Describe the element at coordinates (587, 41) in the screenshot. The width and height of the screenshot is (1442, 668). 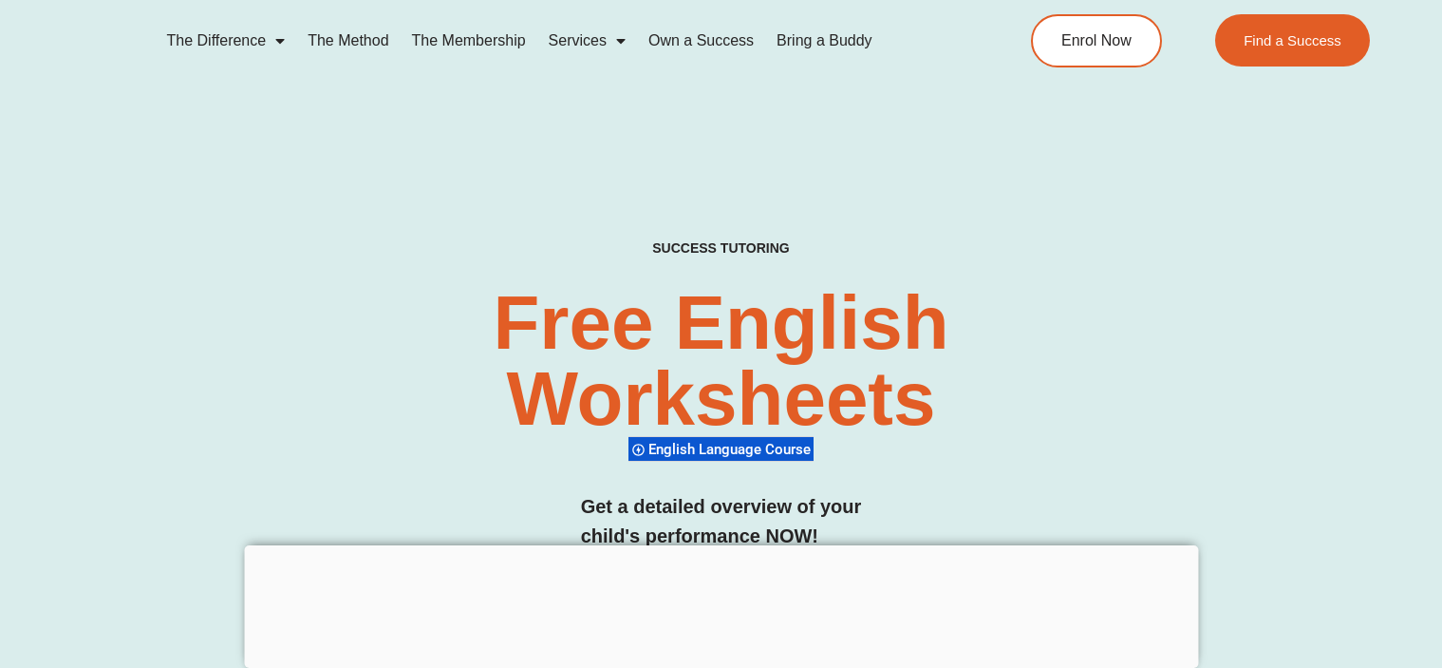
I see `a: Services` at that location.